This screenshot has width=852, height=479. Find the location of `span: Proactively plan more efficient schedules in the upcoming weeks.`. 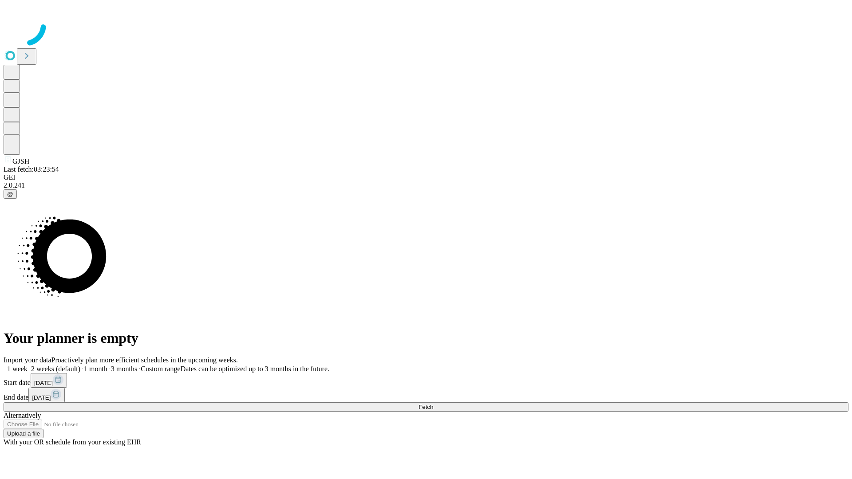

span: Proactively plan more efficient schedules in the upcoming weeks. is located at coordinates (145, 360).